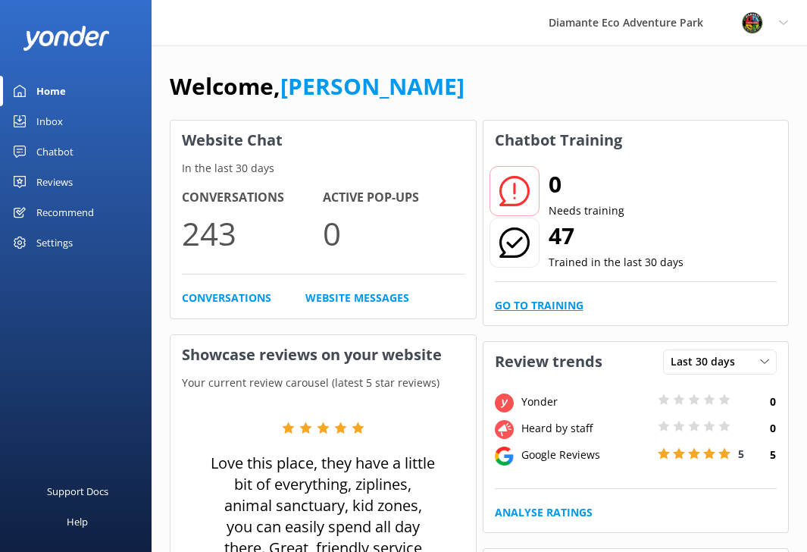  I want to click on h2: 47, so click(616, 236).